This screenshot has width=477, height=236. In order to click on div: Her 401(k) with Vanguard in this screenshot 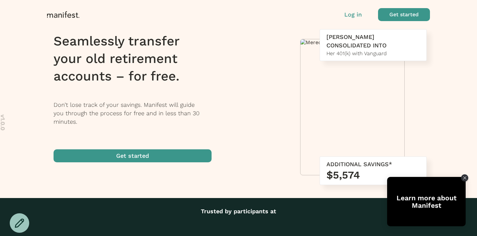, I will do `click(373, 54)`.